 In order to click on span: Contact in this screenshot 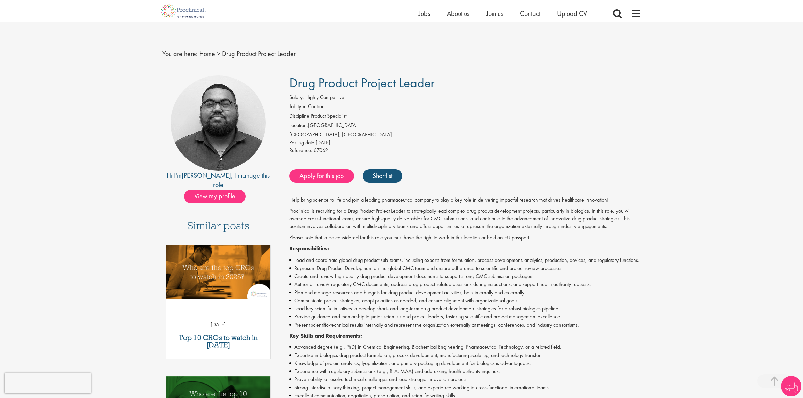, I will do `click(530, 13)`.